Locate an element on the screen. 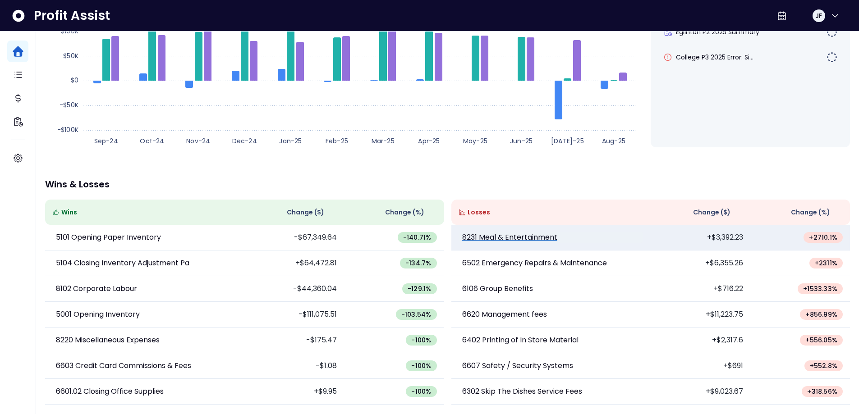  text: Dec-24 is located at coordinates (244, 141).